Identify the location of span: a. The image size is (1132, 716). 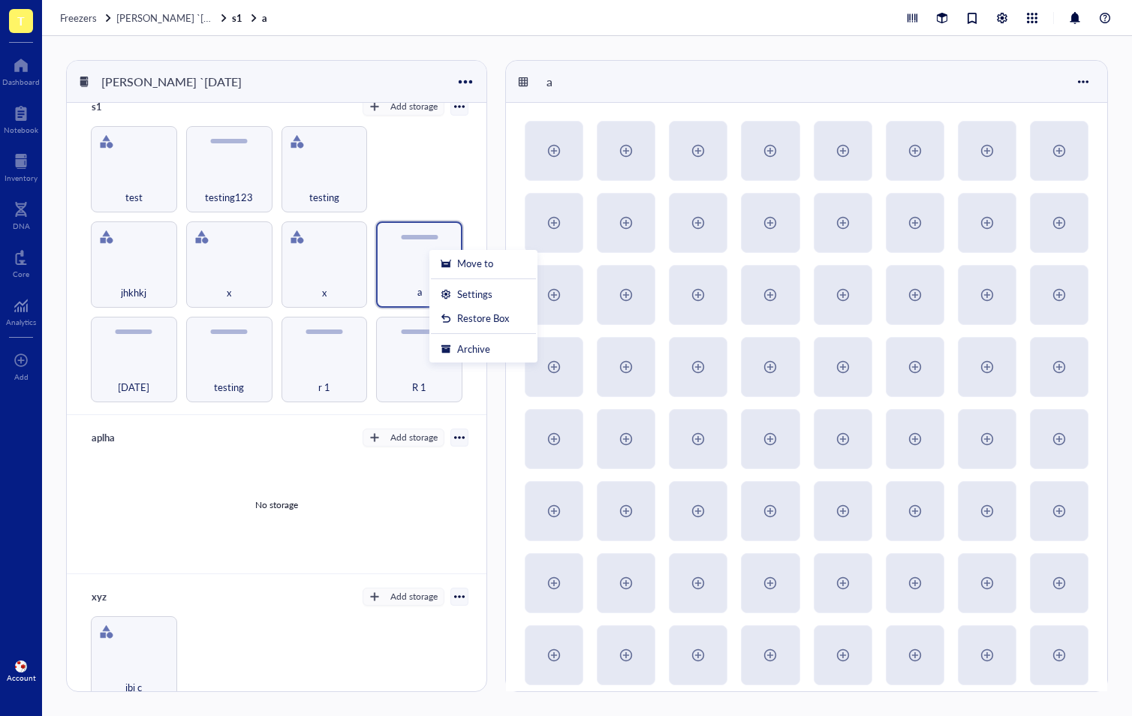
(420, 292).